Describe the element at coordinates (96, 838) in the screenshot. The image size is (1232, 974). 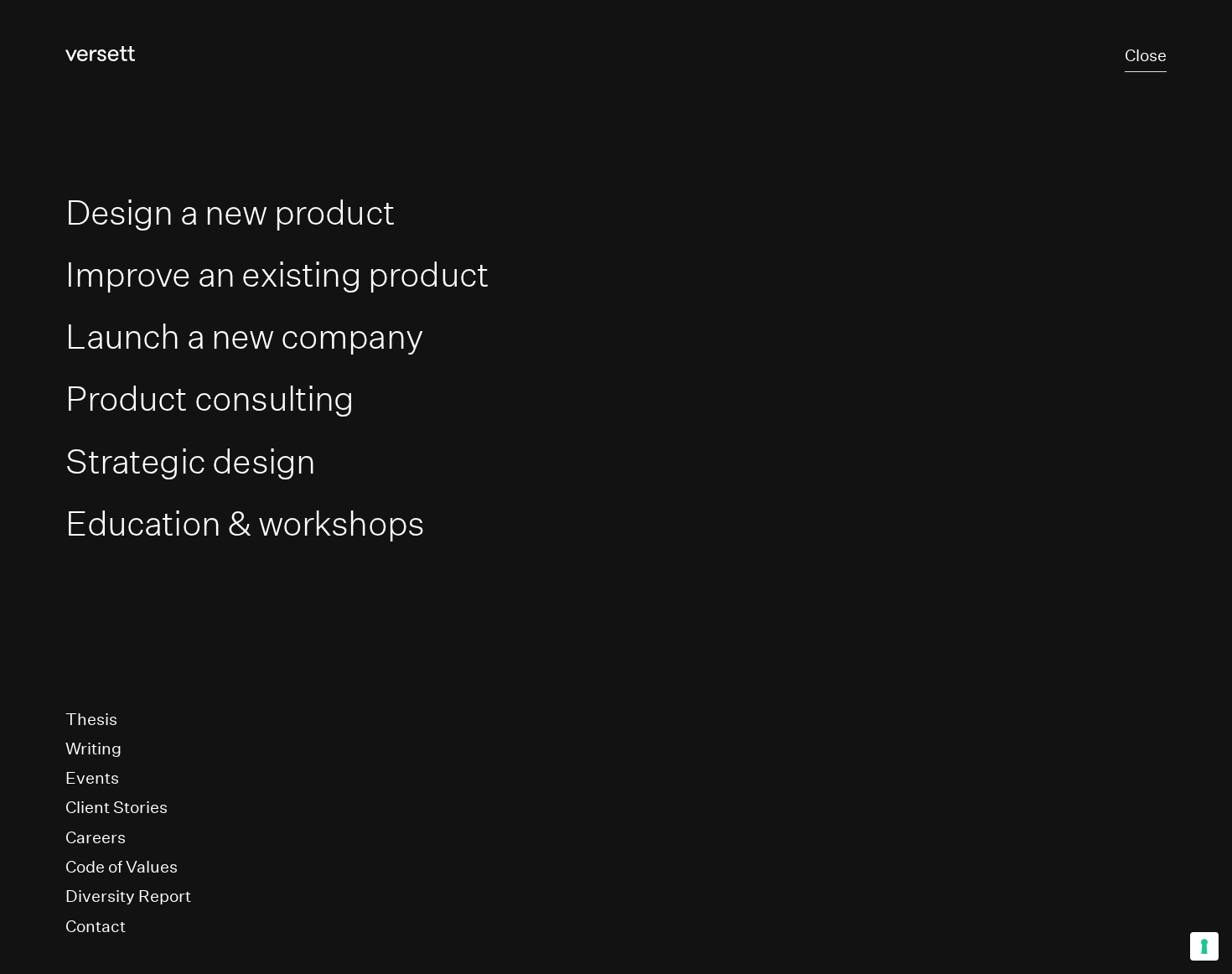
I see `a: Careers` at that location.